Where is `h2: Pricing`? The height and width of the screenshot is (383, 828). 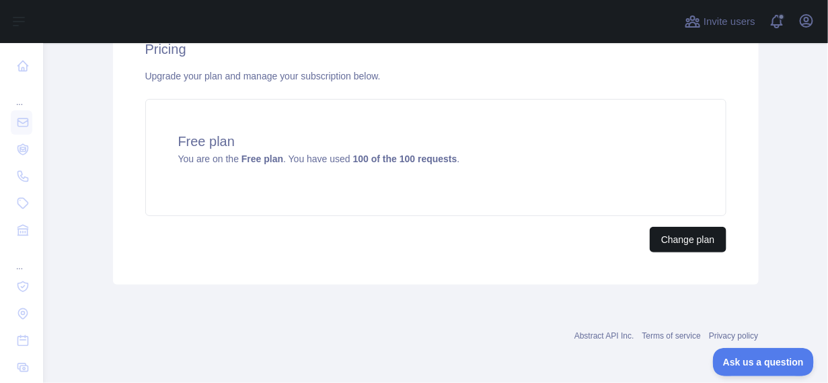 h2: Pricing is located at coordinates (436, 49).